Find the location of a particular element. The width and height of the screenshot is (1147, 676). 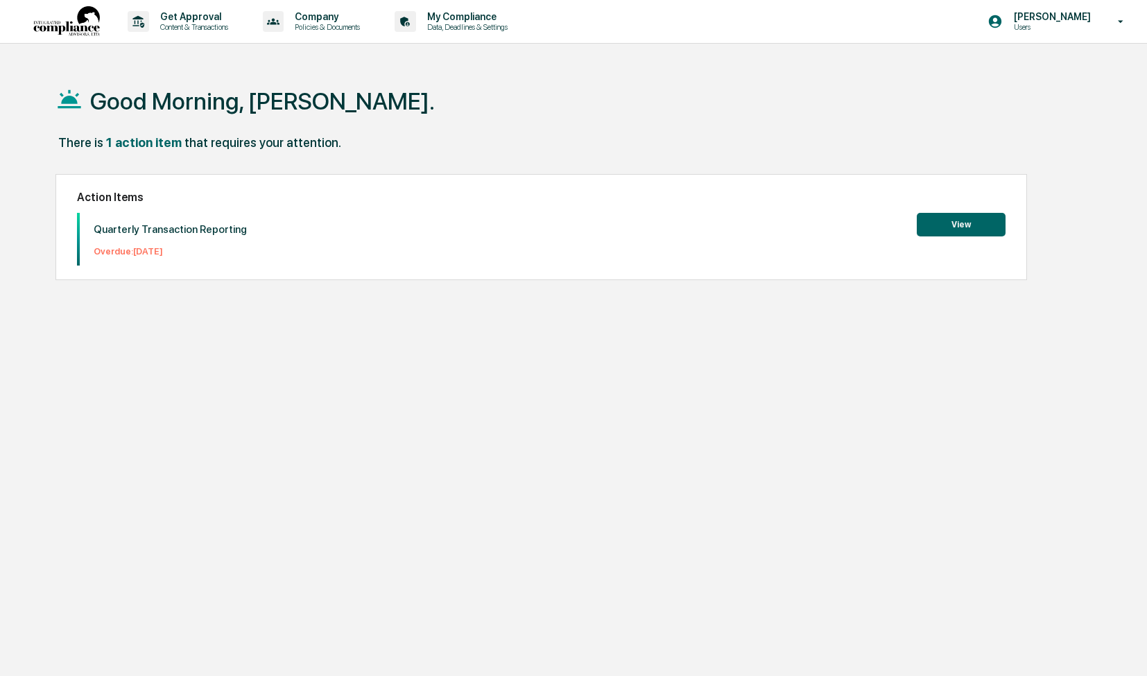

p: Users is located at coordinates (1049, 27).